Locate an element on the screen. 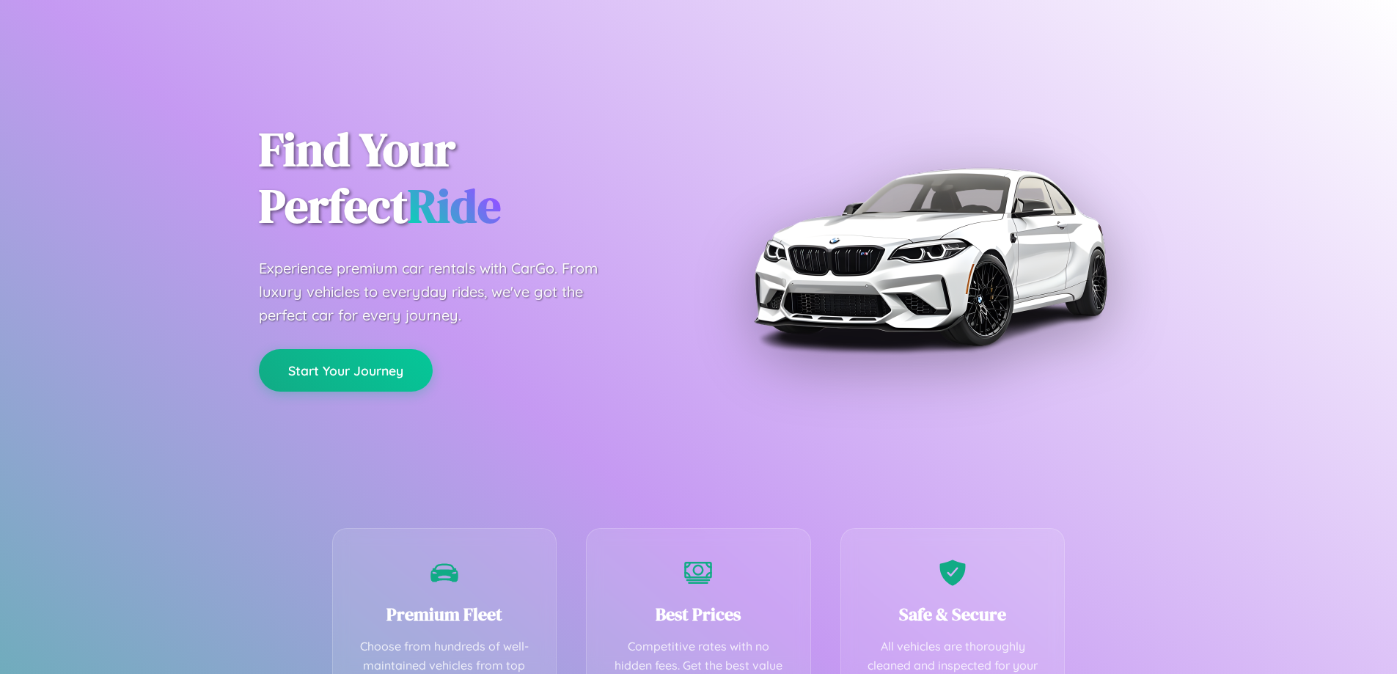 The image size is (1397, 674). button: Start Your Journey is located at coordinates (345, 370).